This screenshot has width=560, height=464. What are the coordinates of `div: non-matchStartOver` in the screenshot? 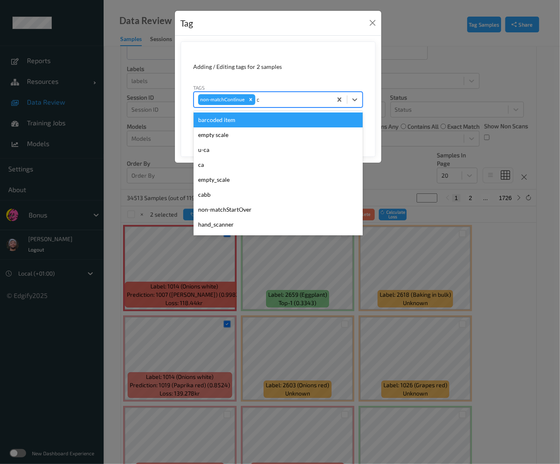 It's located at (278, 209).